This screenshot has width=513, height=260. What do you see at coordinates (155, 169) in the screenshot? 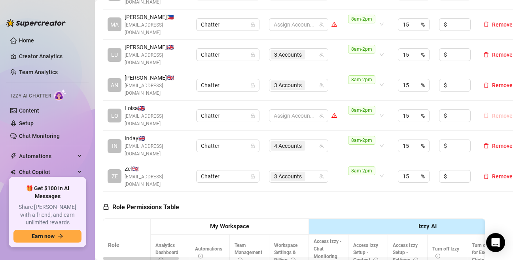
I see `span: Zel 🇬🇧` at bounding box center [155, 169].